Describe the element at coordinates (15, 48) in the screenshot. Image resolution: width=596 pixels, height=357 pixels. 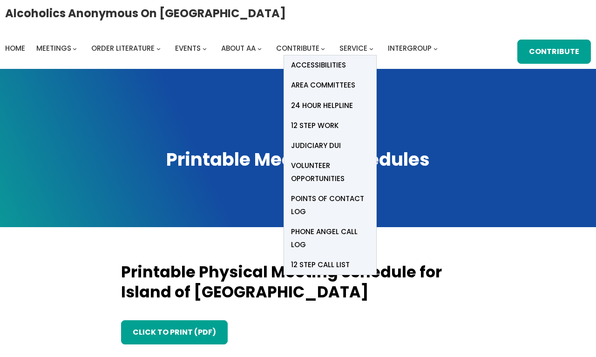
I see `span: Home` at that location.